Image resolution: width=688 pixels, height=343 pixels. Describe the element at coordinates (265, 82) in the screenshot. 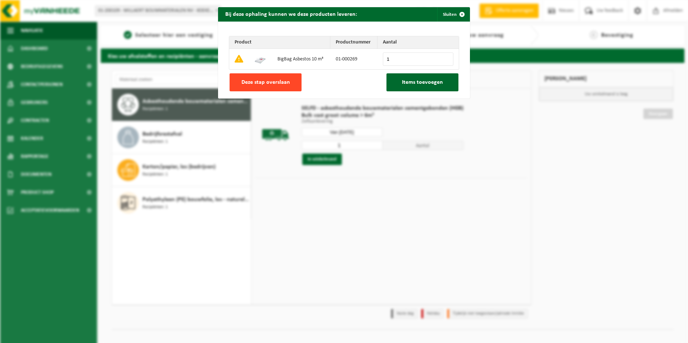

I see `button: Deze stap overslaan` at that location.